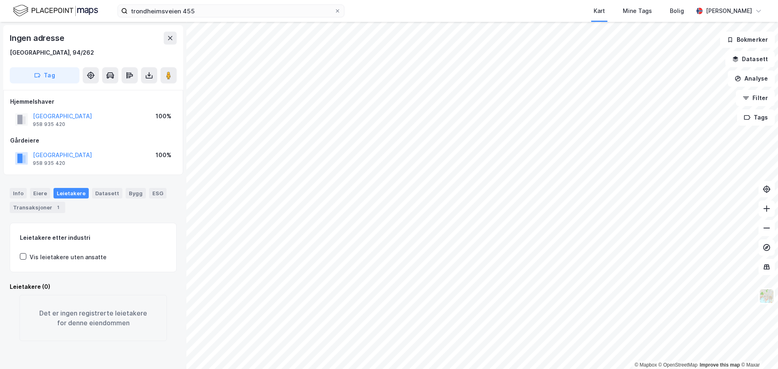 The height and width of the screenshot is (369, 778). Describe the element at coordinates (751, 79) in the screenshot. I see `button: Analyse` at that location.